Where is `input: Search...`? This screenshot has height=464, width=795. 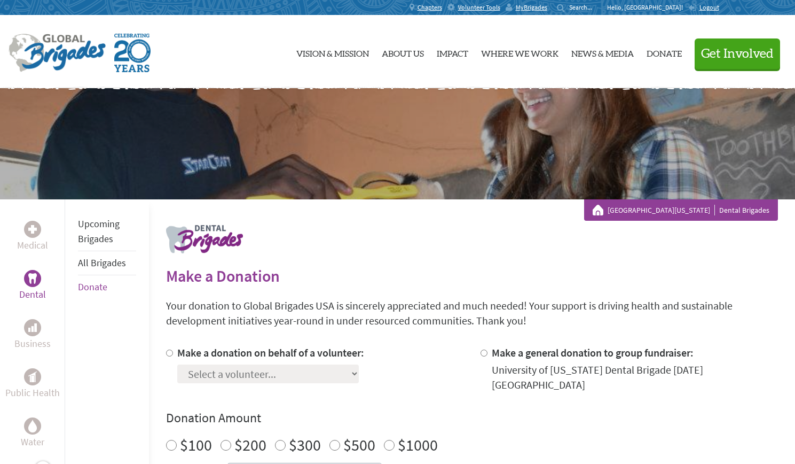
input: Search... is located at coordinates (584, 7).